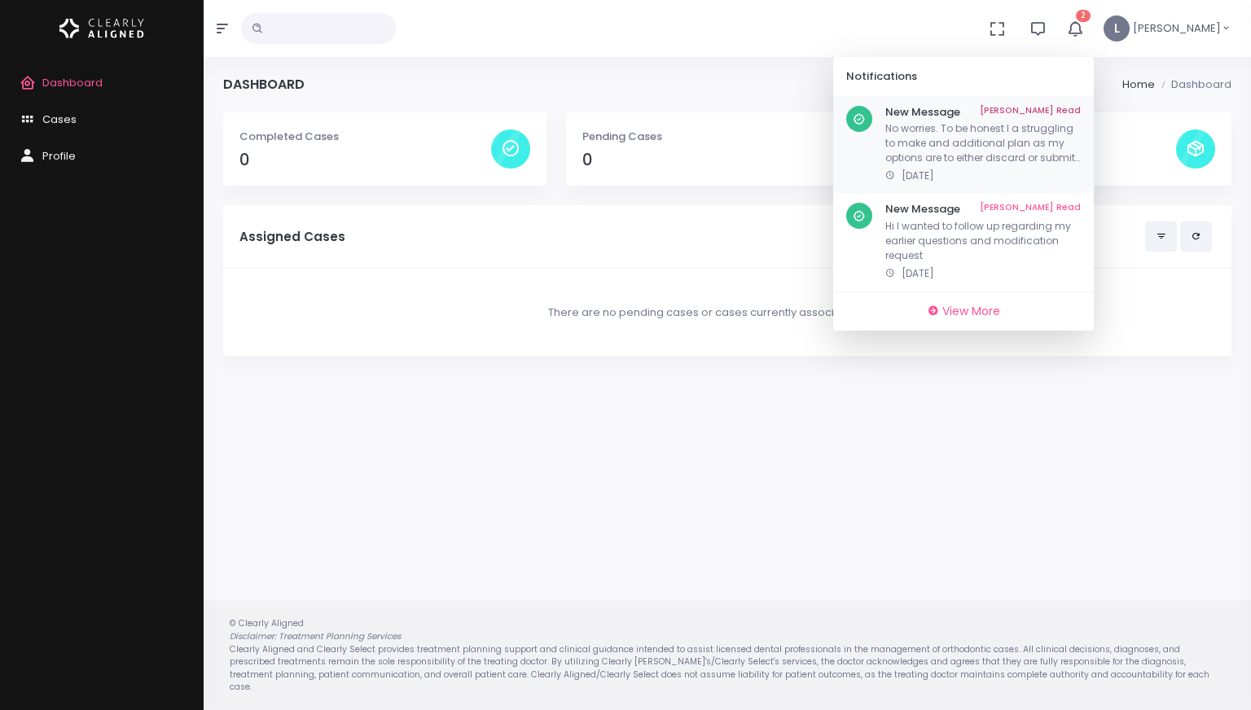 The height and width of the screenshot is (710, 1251). I want to click on span: 2, so click(1083, 15).